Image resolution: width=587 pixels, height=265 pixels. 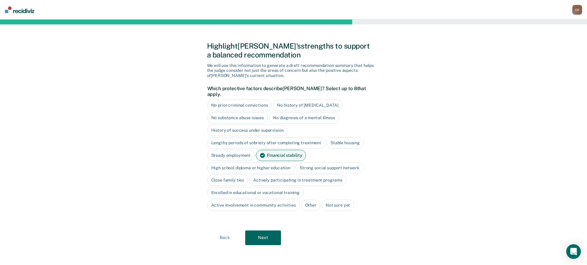 What do you see at coordinates (577, 10) in the screenshot?
I see `button: CK` at bounding box center [577, 10].